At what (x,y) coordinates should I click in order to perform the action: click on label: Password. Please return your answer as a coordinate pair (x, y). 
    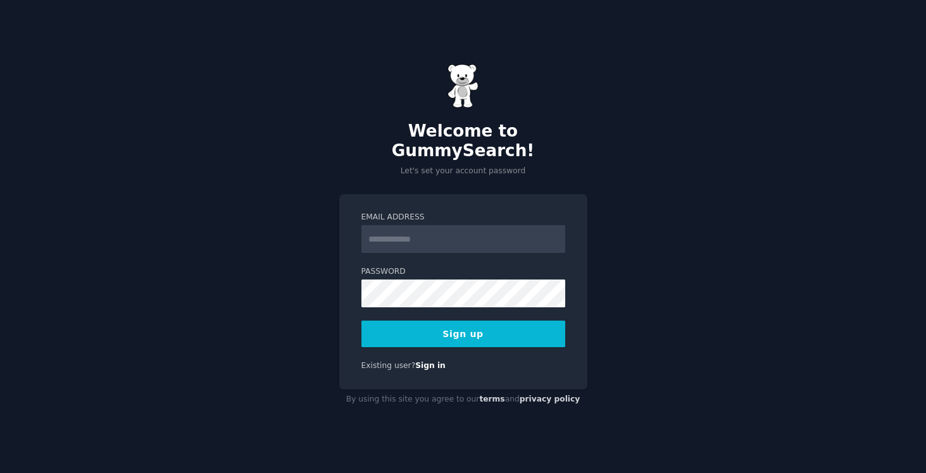
    Looking at the image, I should click on (463, 272).